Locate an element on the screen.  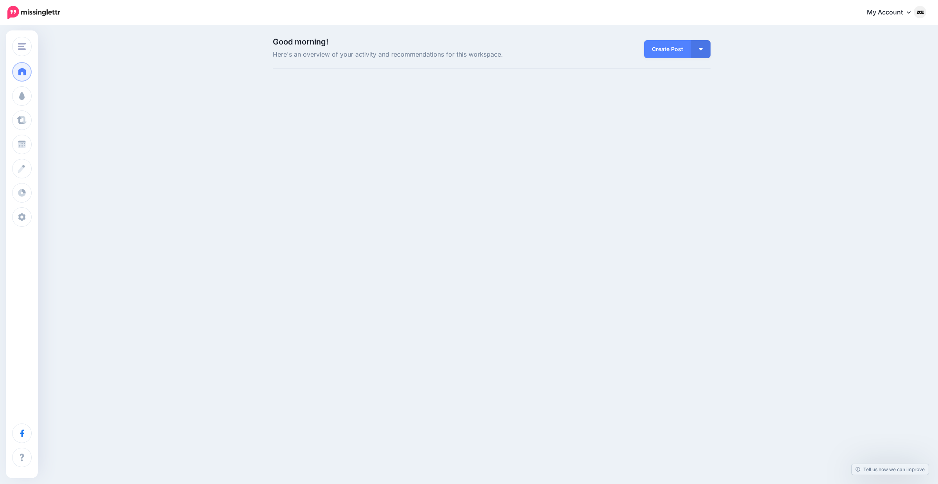
span: Good morning! is located at coordinates (300, 42).